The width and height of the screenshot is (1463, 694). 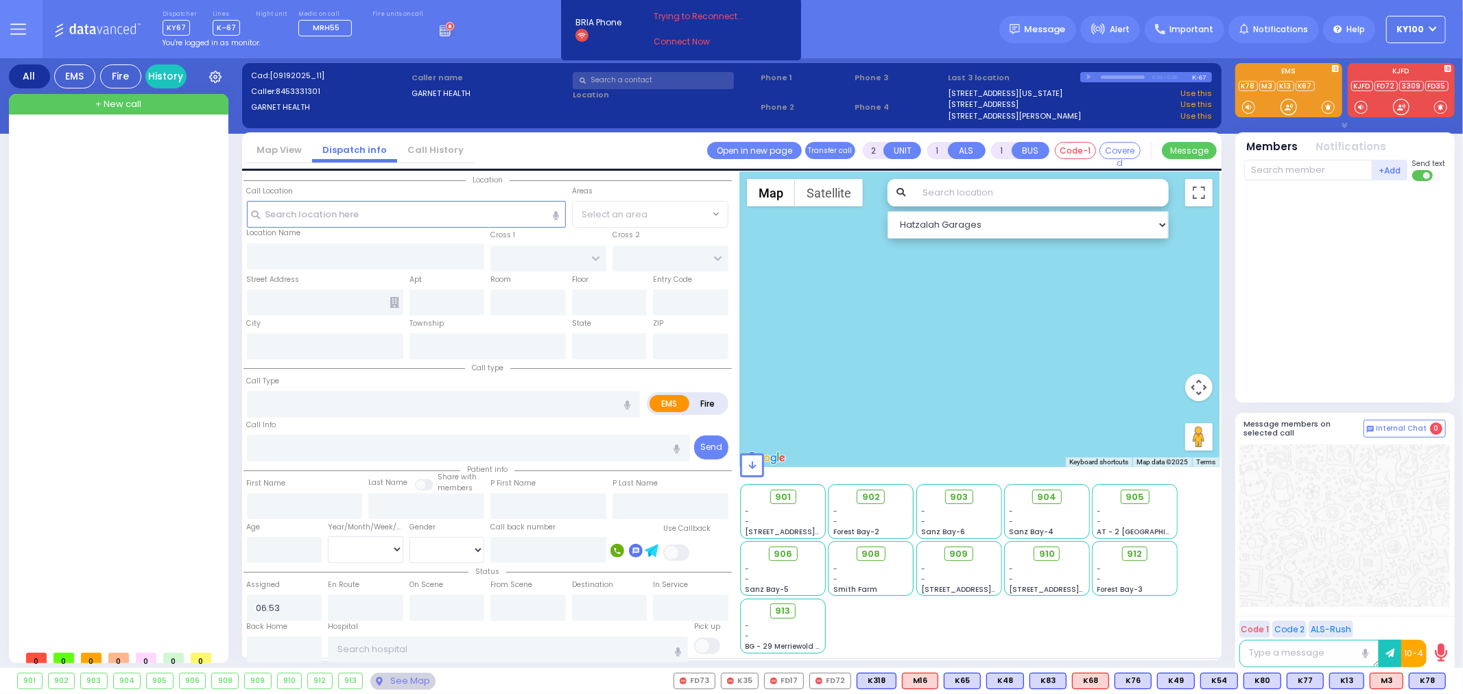 I want to click on label: Call Info, so click(x=261, y=425).